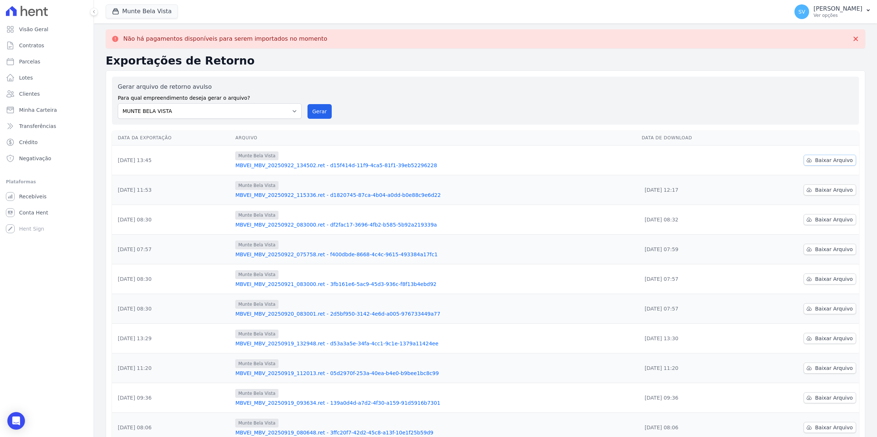  I want to click on label: Gerar arquivo de retorno avulso, so click(210, 87).